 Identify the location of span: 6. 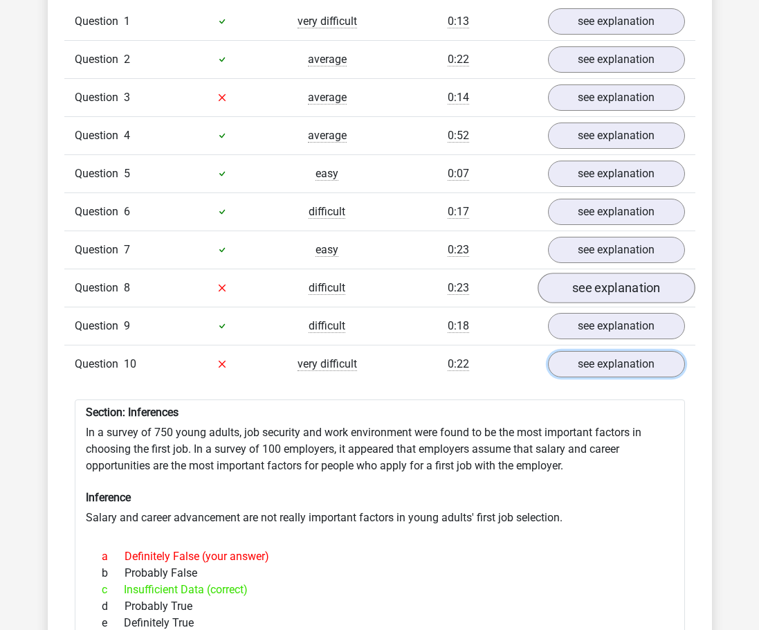
(127, 211).